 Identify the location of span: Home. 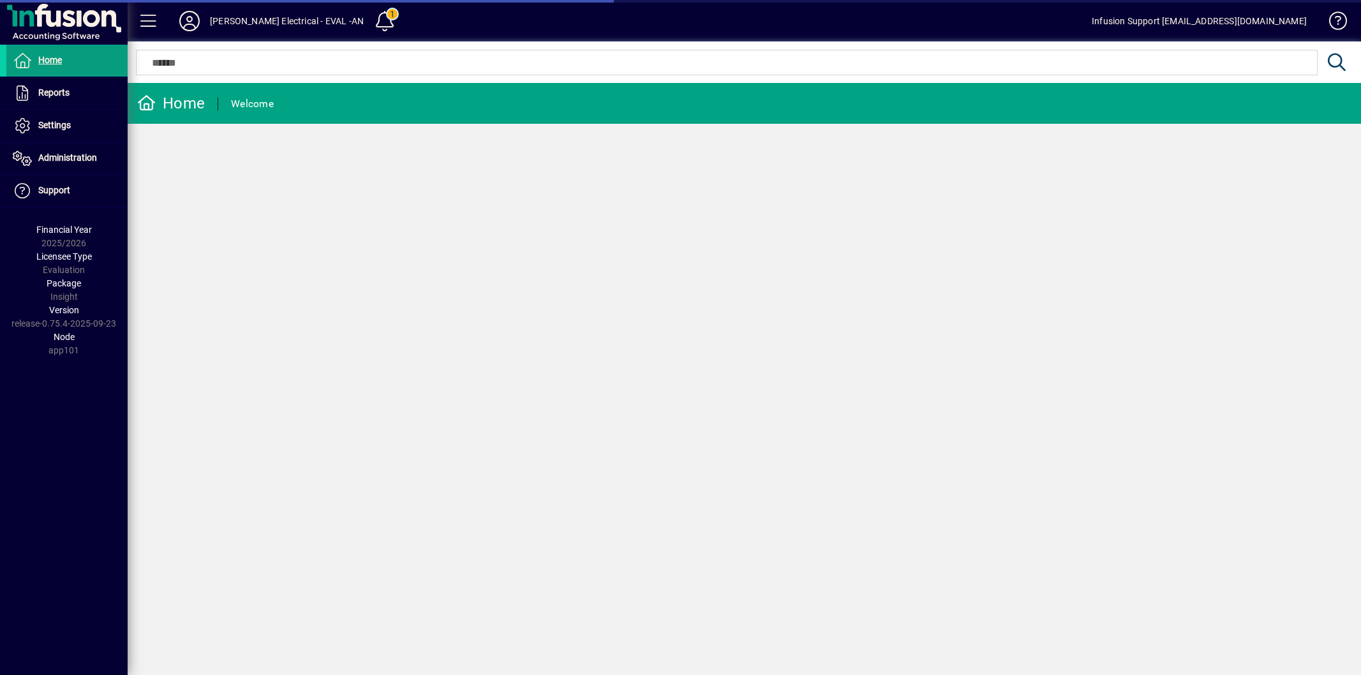
(50, 60).